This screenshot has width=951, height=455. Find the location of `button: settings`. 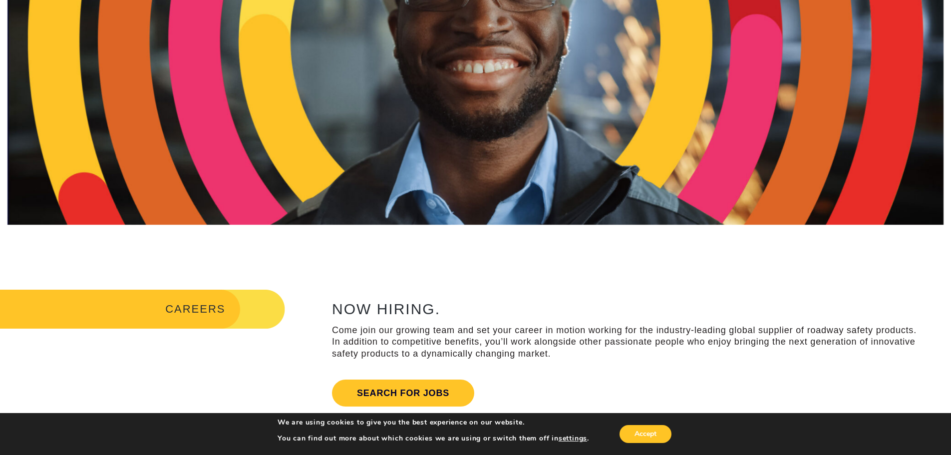

button: settings is located at coordinates (573, 438).